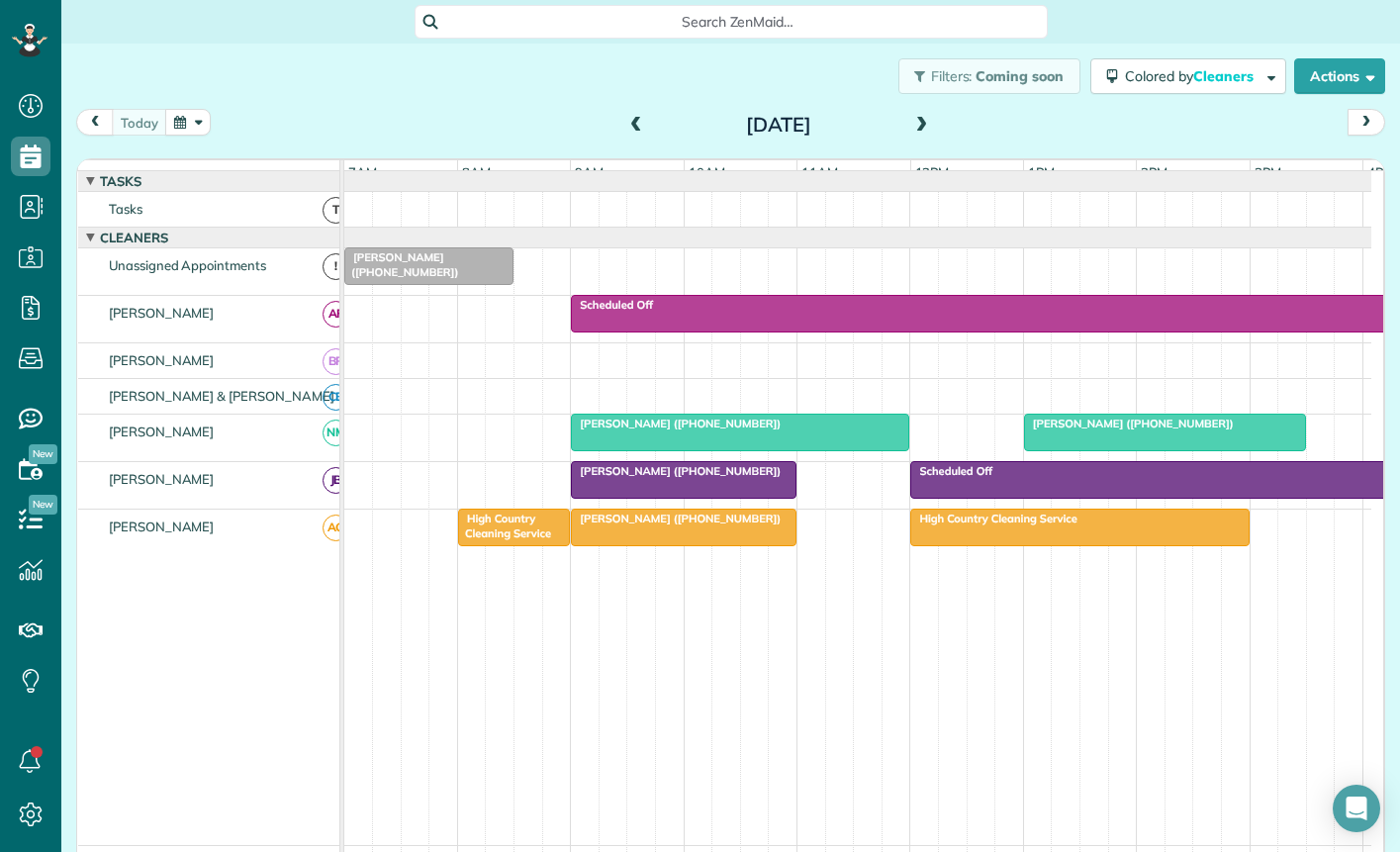 This screenshot has height=852, width=1400. Describe the element at coordinates (1192, 76) in the screenshot. I see `span: Colored by` at that location.